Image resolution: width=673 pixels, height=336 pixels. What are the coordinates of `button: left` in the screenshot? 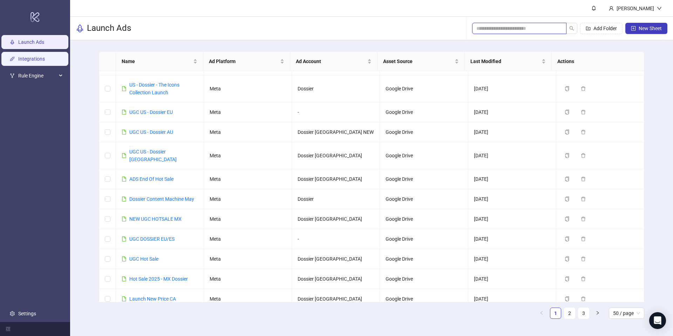 It's located at (541, 313).